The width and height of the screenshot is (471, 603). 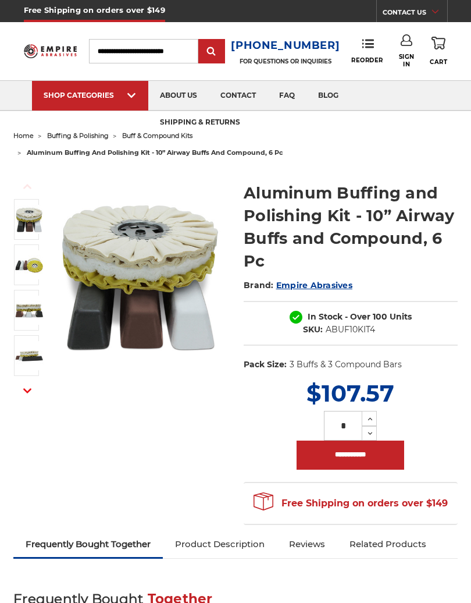 What do you see at coordinates (287, 95) in the screenshot?
I see `a: faq` at bounding box center [287, 95].